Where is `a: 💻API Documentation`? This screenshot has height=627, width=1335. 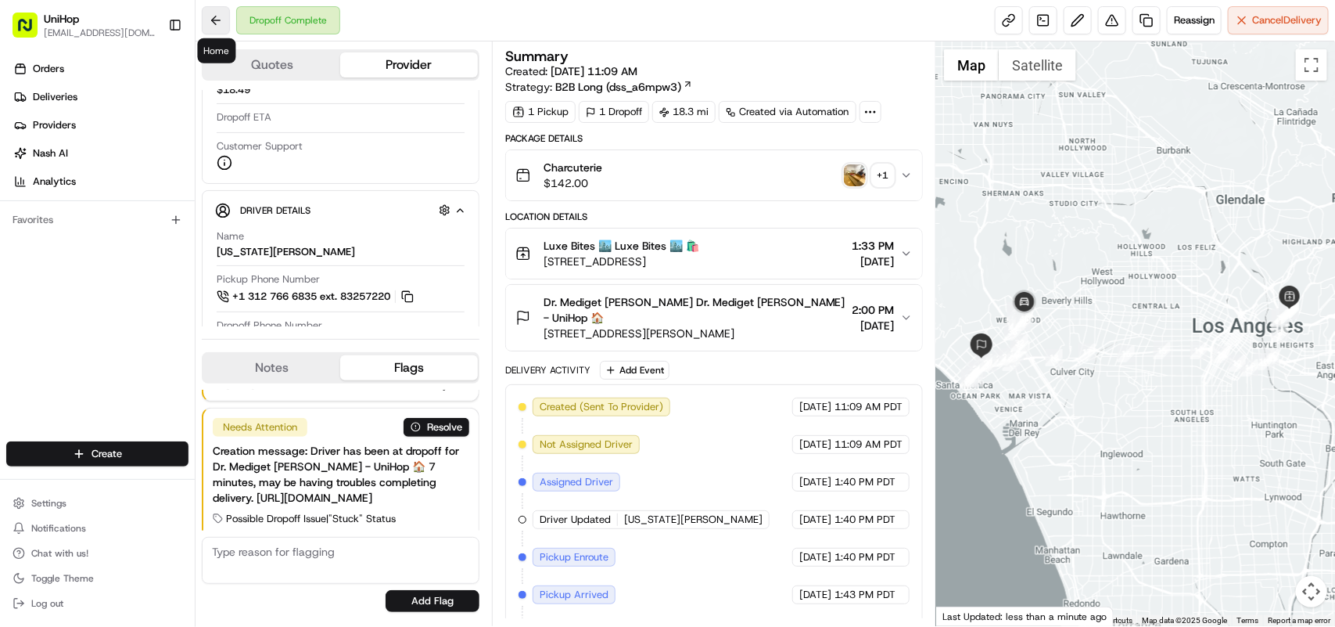 a: 💻API Documentation is located at coordinates (192, 316).